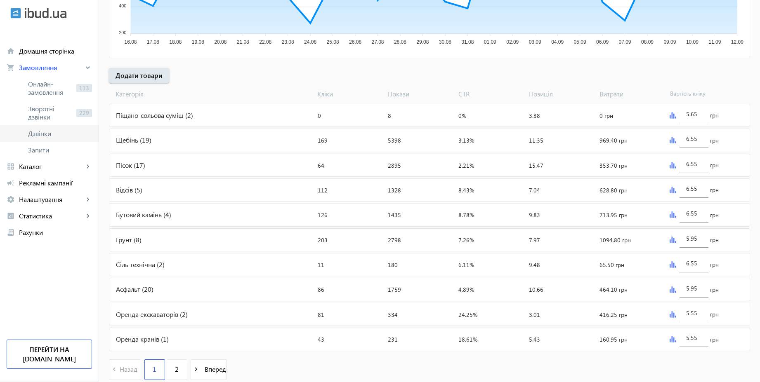 This screenshot has height=382, width=760. Describe the element at coordinates (212, 240) in the screenshot. I see `div: Грунт (8)` at that location.